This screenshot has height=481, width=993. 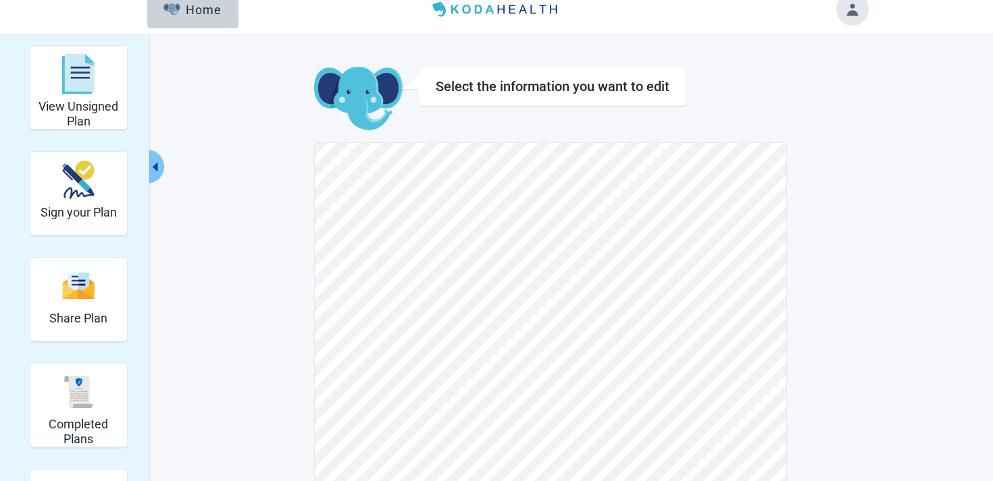 I want to click on h2: View Unsigned Plan, so click(x=78, y=113).